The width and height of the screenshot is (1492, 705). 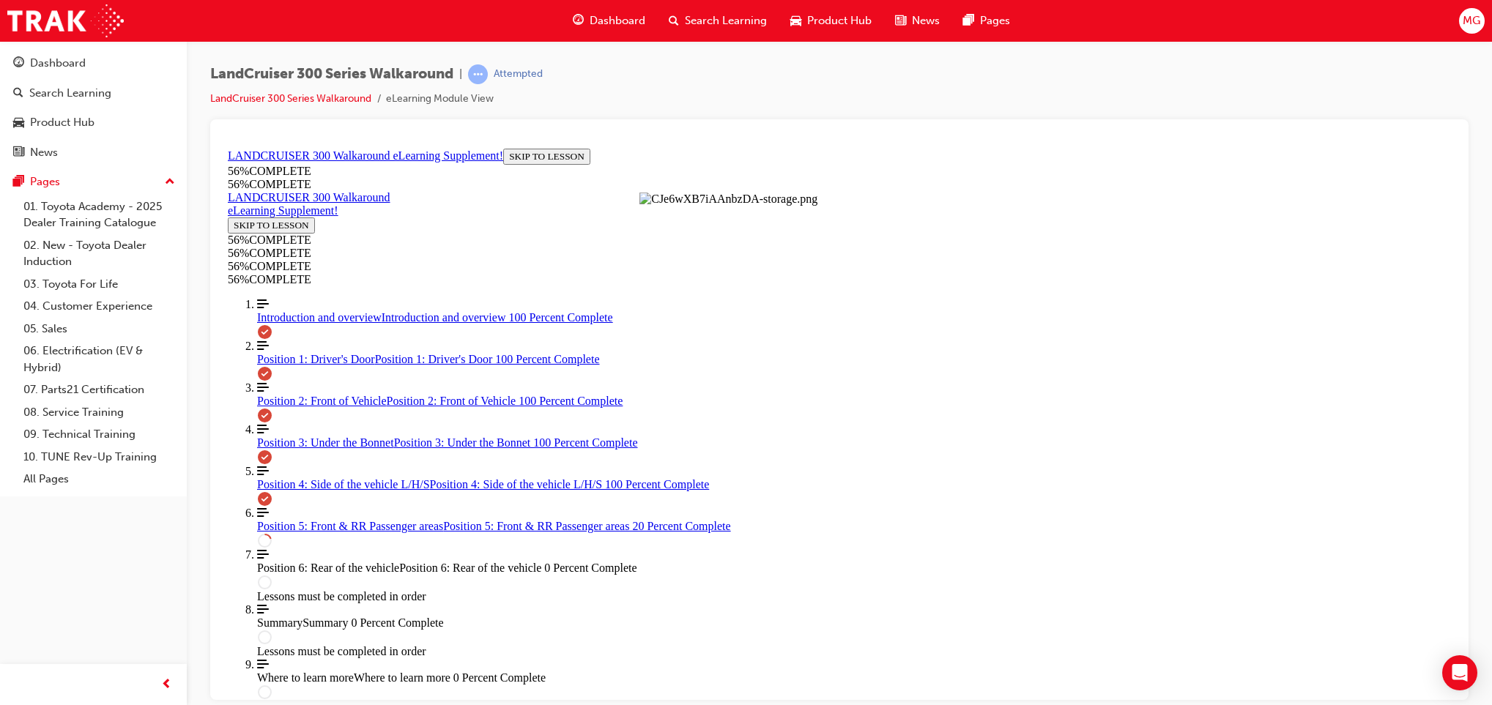 I want to click on div: Product Hub, so click(x=62, y=122).